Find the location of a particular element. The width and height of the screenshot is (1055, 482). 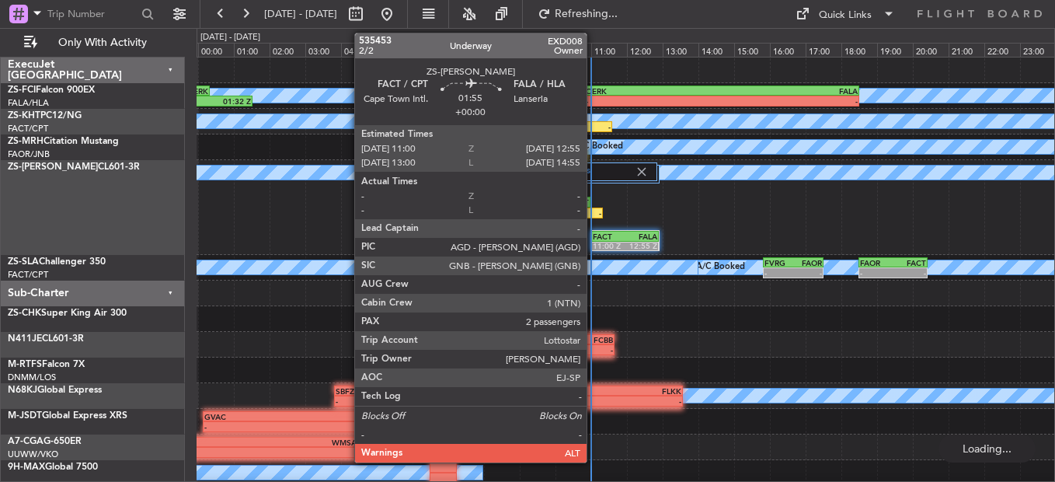

a: ZS-KHTPC12/NG is located at coordinates (44, 116).